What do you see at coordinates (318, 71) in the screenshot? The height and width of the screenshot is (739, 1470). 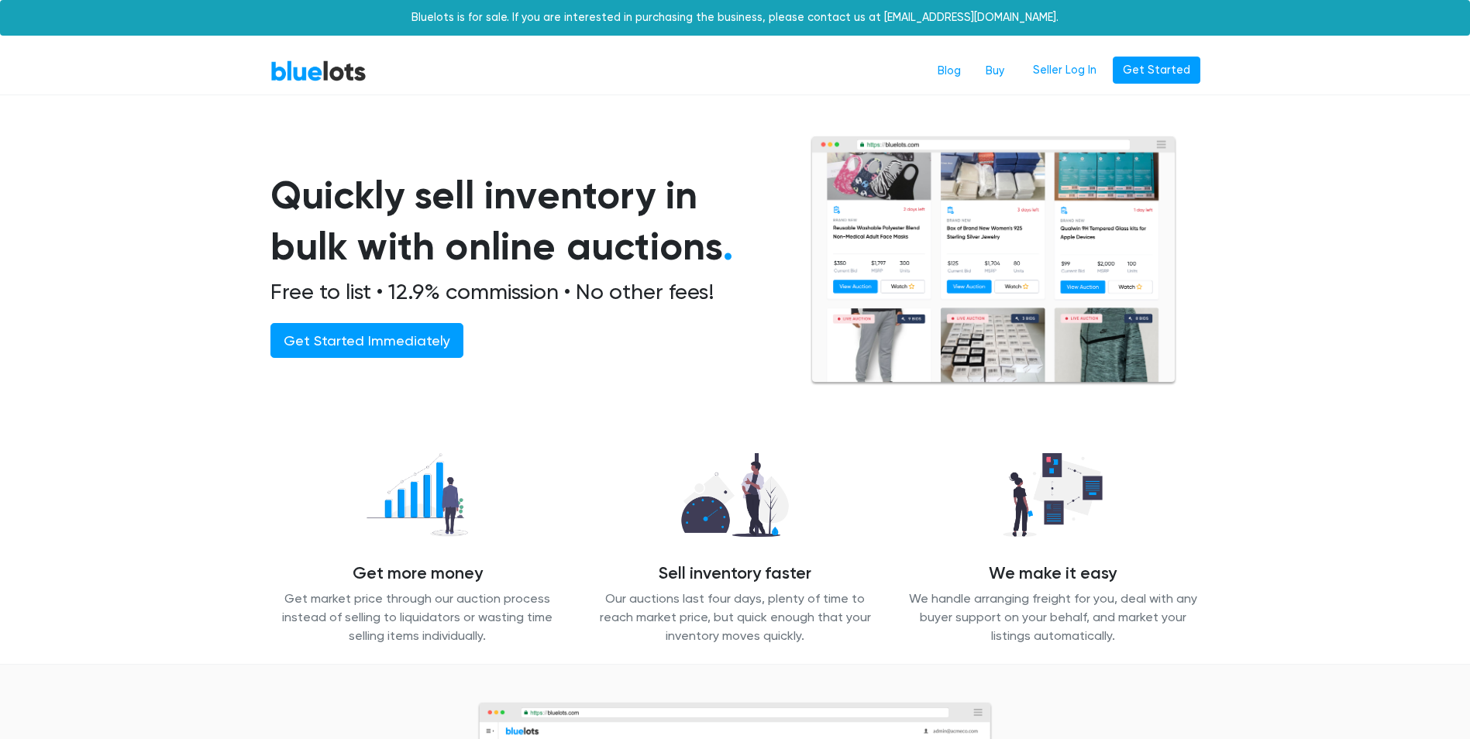 I see `a: BlueLots` at bounding box center [318, 71].